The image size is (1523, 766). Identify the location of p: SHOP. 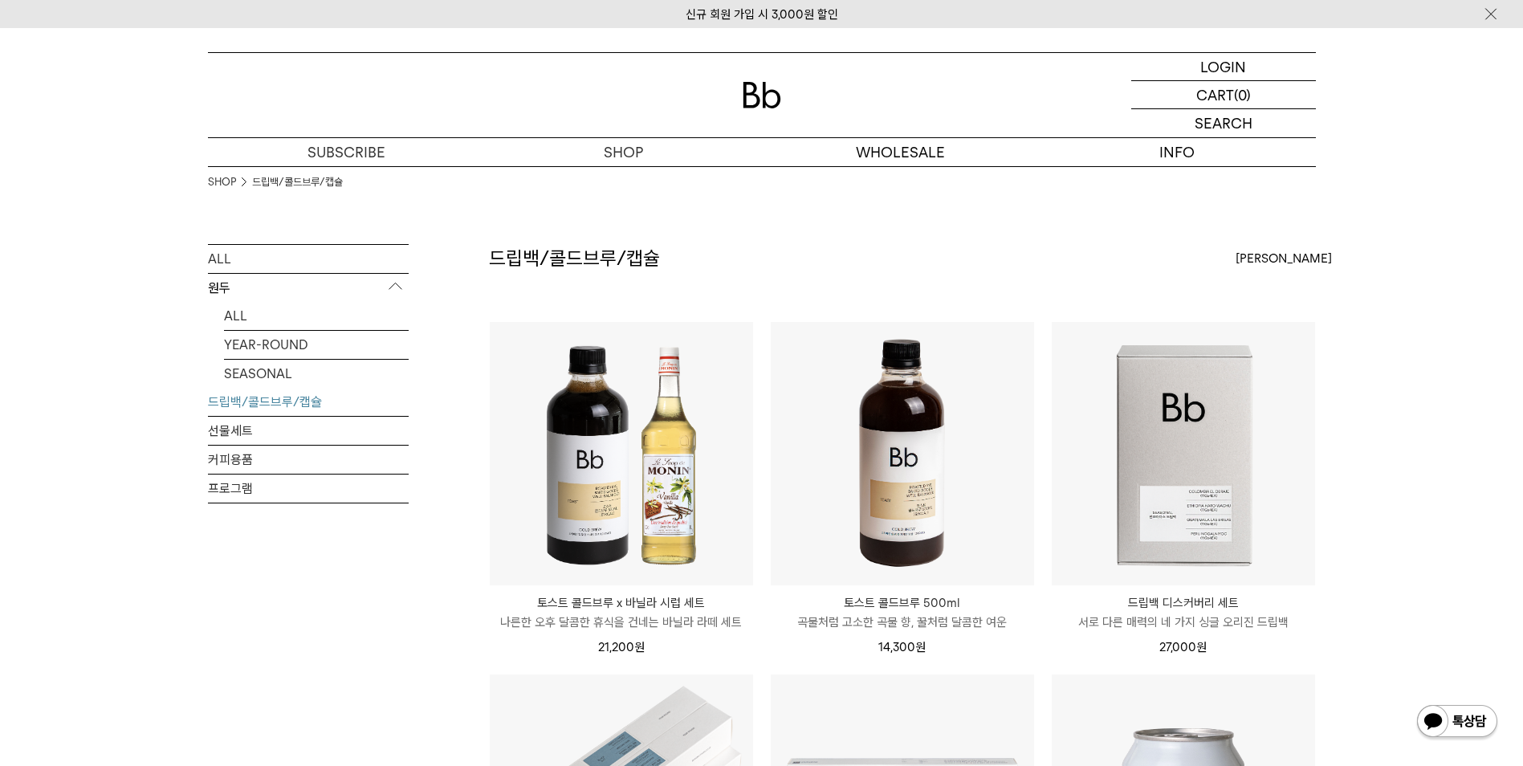
(623, 152).